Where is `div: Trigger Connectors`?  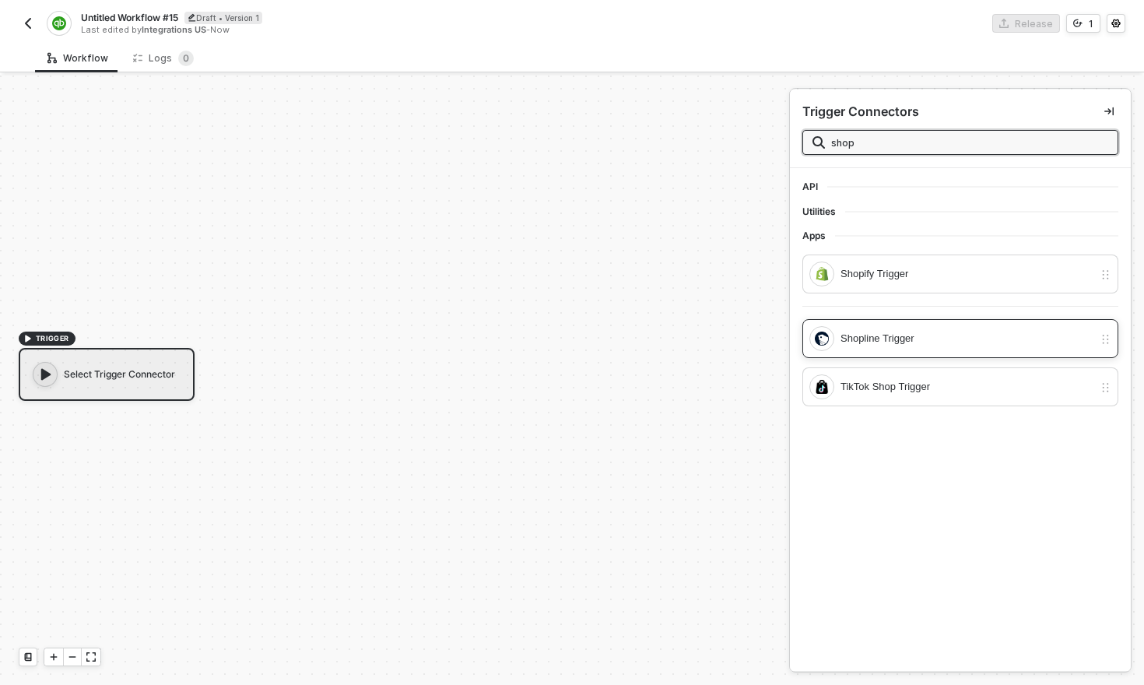
div: Trigger Connectors is located at coordinates (861, 111).